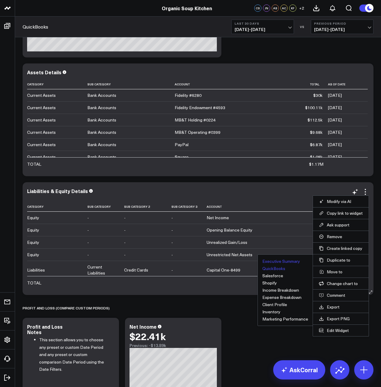 This screenshot has width=381, height=387. Describe the element at coordinates (147, 336) in the screenshot. I see `div: $22.41k` at that location.